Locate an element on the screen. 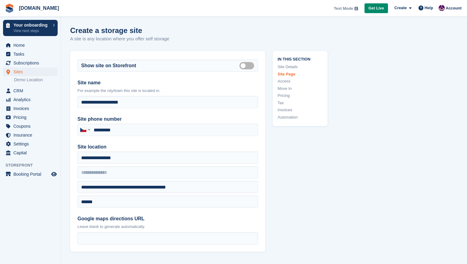  span: Subscriptions is located at coordinates (32, 63).